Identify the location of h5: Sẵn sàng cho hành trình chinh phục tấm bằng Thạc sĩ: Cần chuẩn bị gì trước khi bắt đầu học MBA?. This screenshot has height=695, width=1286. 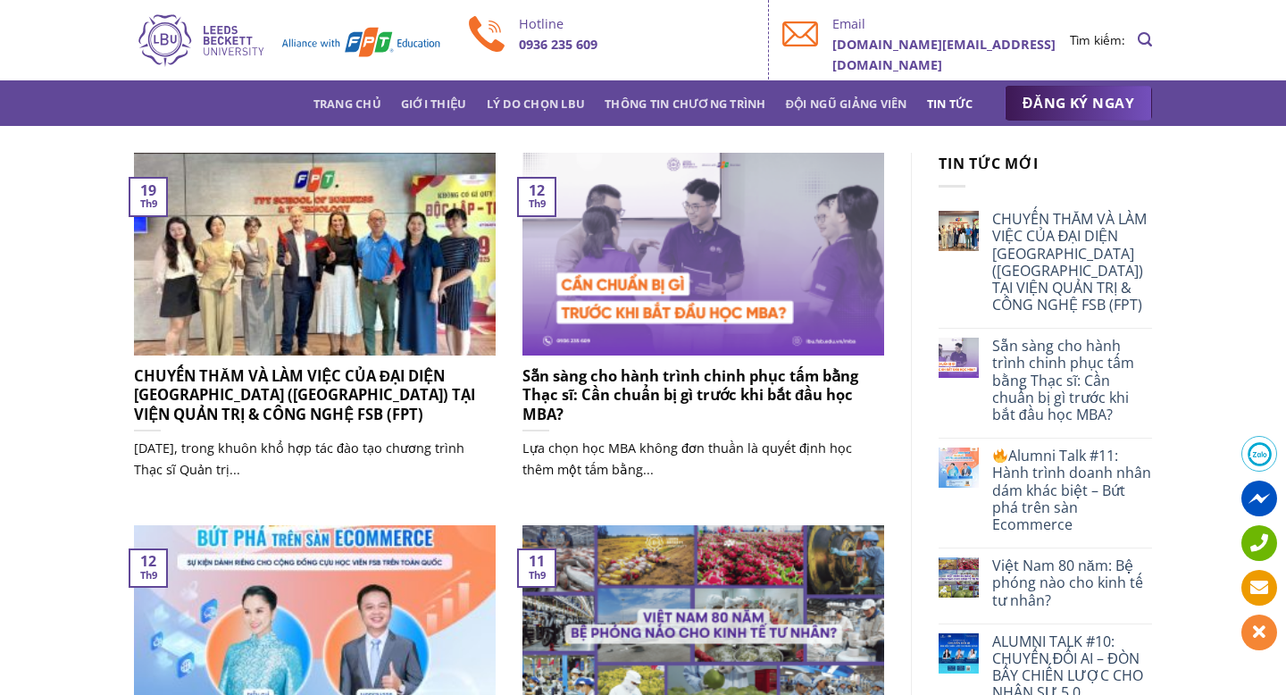
(703, 395).